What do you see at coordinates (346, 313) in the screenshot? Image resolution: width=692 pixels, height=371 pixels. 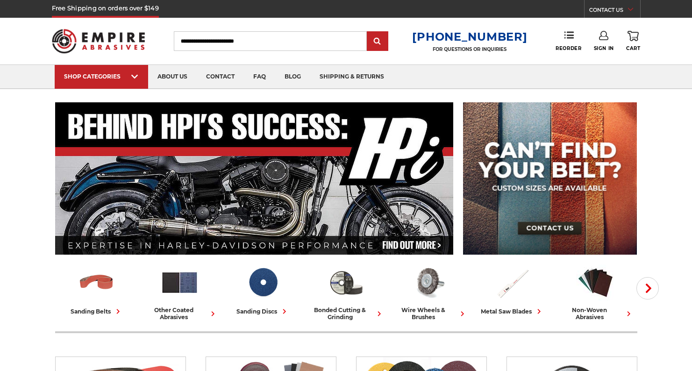 I see `div: bonded cutting & grinding` at bounding box center [346, 313].